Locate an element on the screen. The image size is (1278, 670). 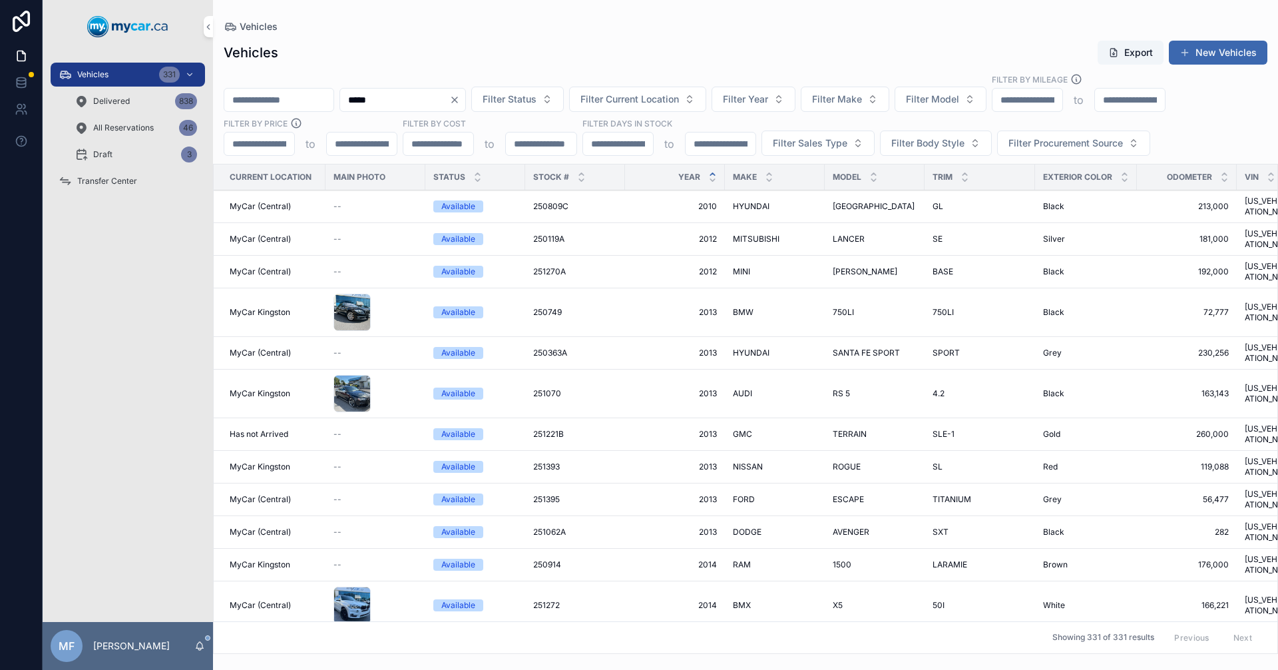
label: Filter By Mileage is located at coordinates (1030, 79).